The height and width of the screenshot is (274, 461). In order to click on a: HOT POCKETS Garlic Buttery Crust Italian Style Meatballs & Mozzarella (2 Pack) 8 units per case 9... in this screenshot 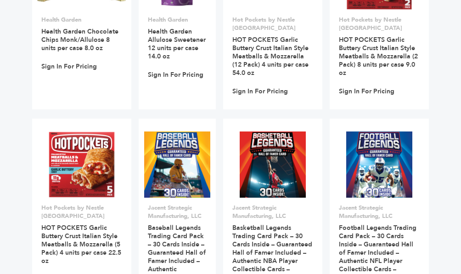, I will do `click(379, 56)`.